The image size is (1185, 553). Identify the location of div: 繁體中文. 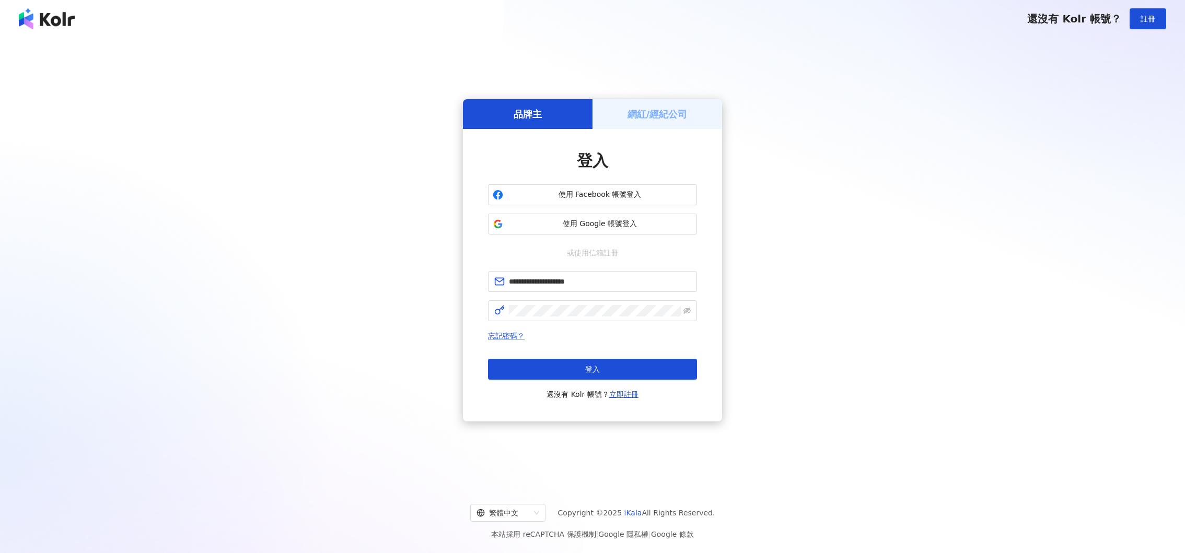
(503, 513).